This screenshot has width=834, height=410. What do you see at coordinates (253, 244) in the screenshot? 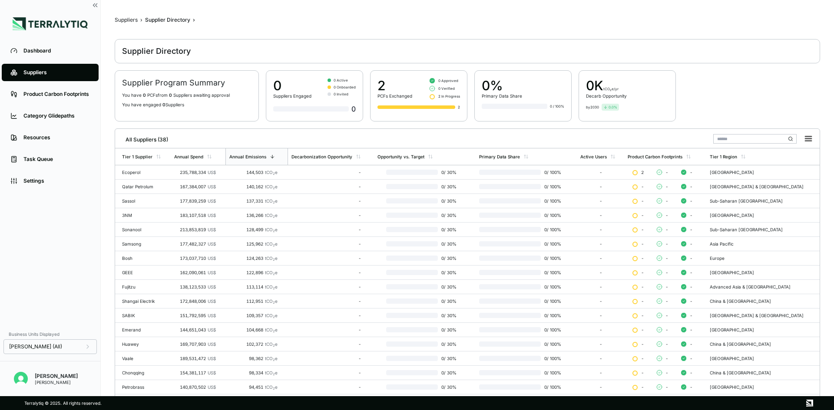
I see `div: 125,962` at bounding box center [253, 244].